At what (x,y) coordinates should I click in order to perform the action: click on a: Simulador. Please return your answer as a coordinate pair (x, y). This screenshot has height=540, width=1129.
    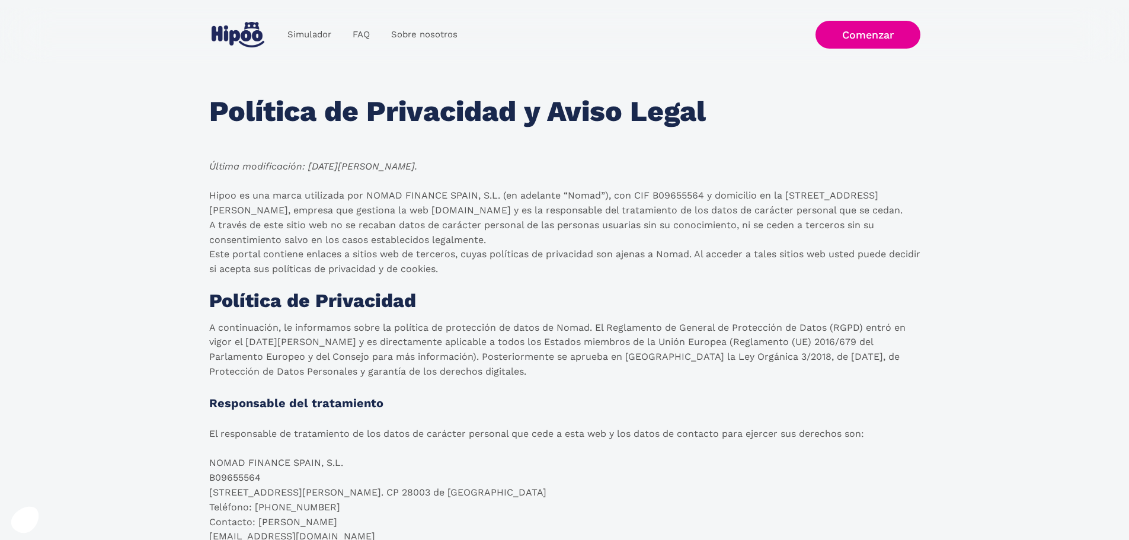
    Looking at the image, I should click on (309, 34).